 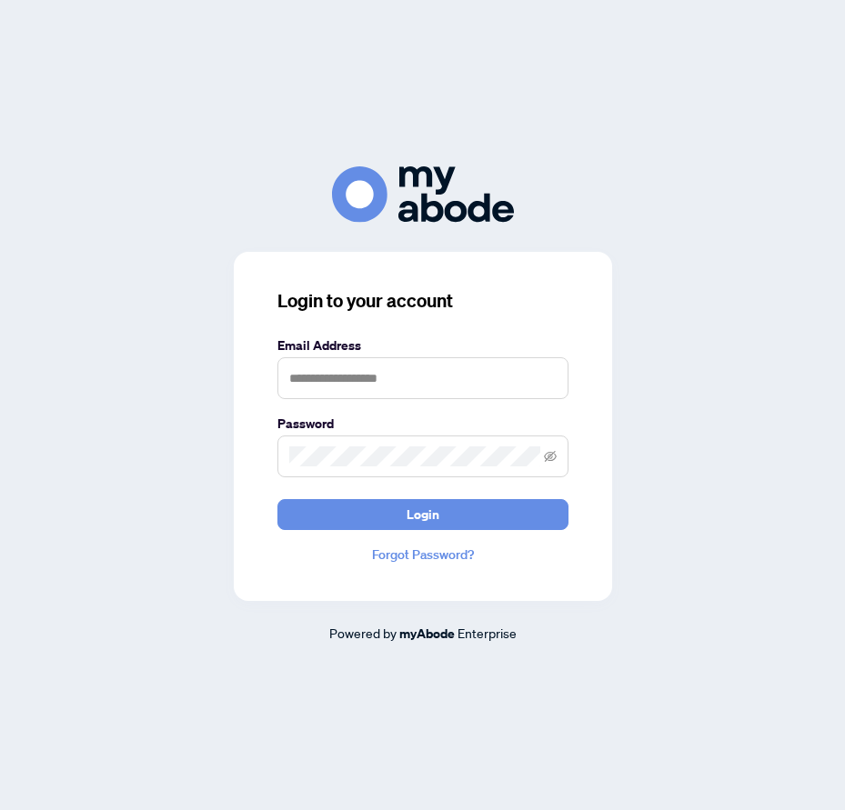 I want to click on span: Powered by, so click(x=363, y=633).